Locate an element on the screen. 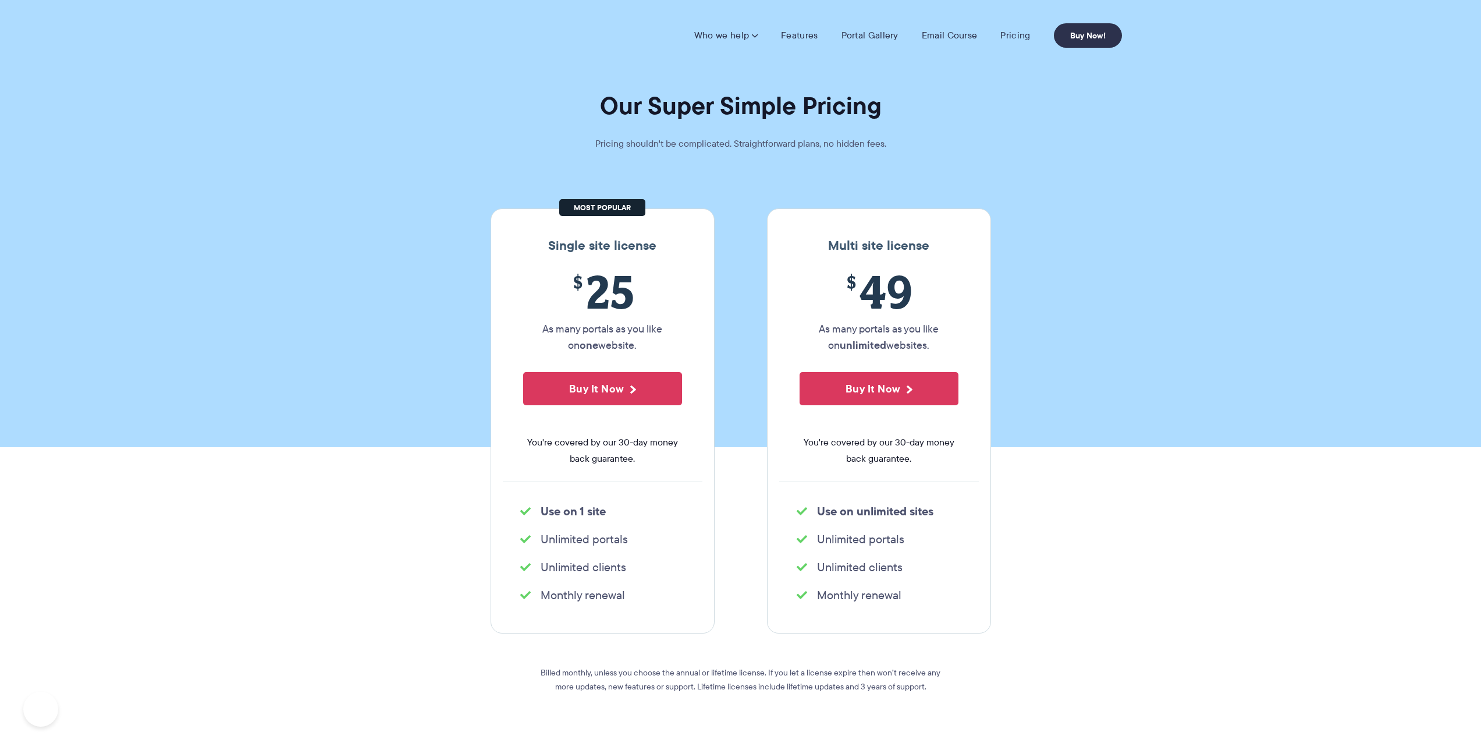 The width and height of the screenshot is (1481, 750). strong: one is located at coordinates (589, 345).